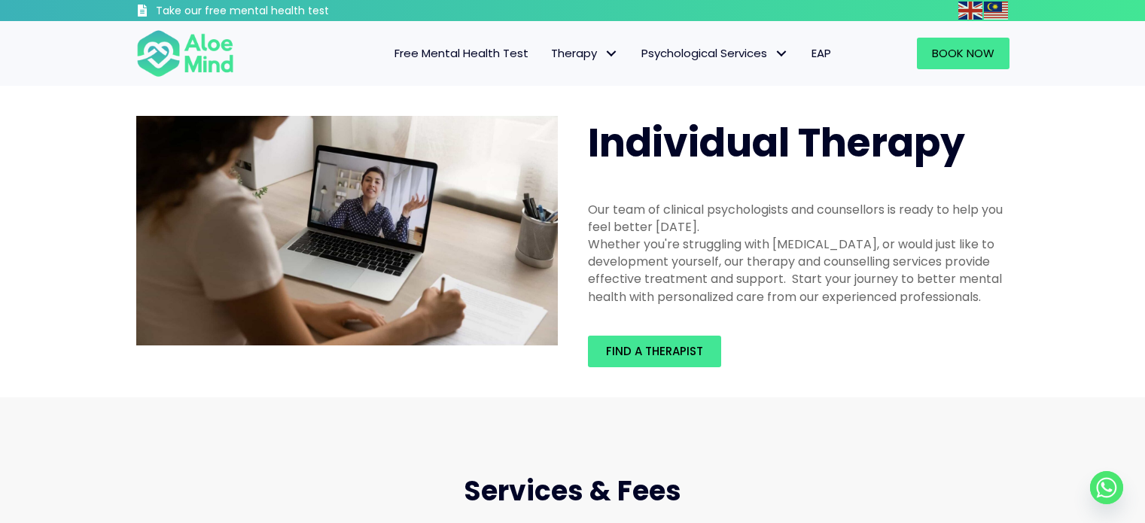 Image resolution: width=1145 pixels, height=523 pixels. What do you see at coordinates (611, 53) in the screenshot?
I see `span: Therapy: submenu` at bounding box center [611, 53].